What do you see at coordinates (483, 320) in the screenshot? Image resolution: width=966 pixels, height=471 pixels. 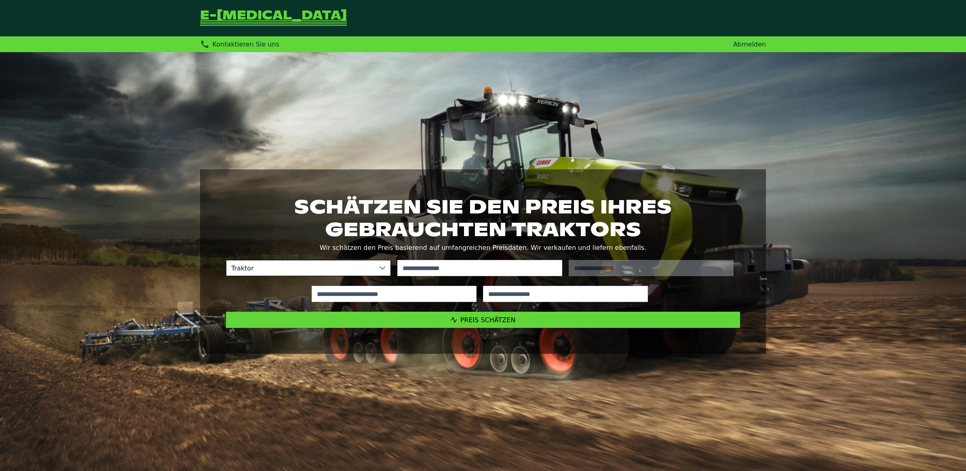 I see `button: Preis schätzen` at bounding box center [483, 320].